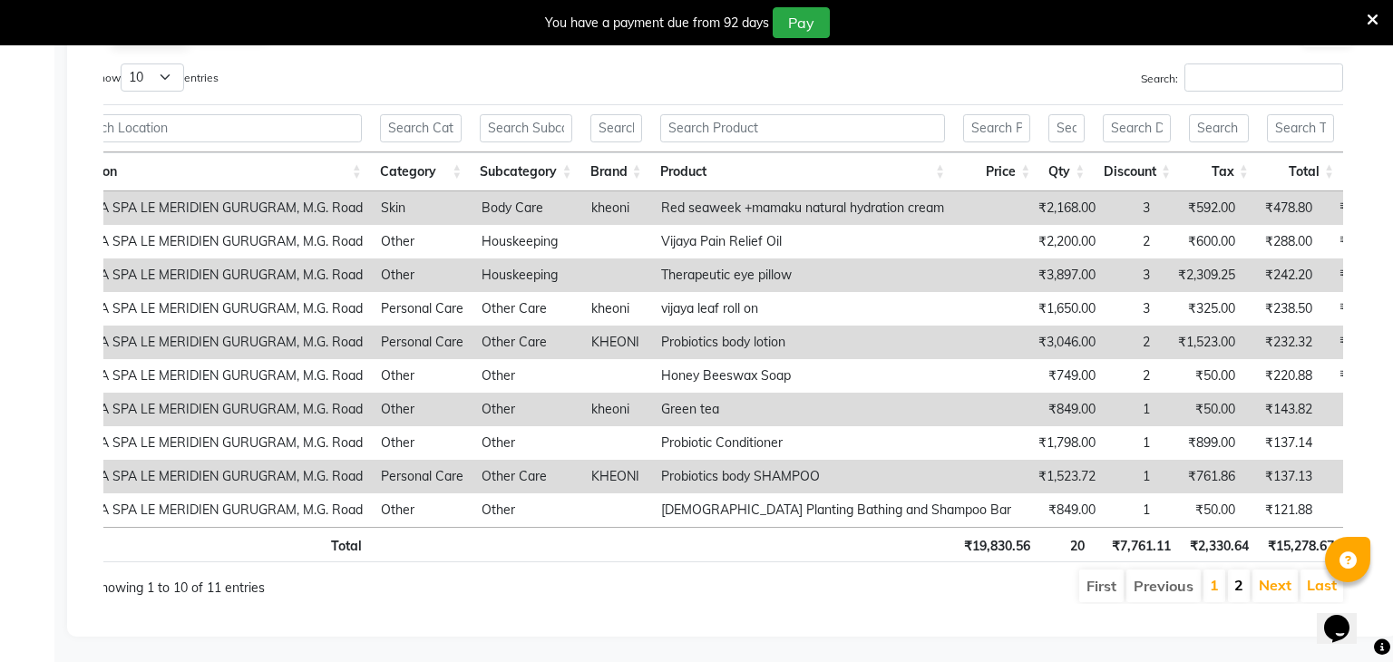 The width and height of the screenshot is (1393, 662). Describe the element at coordinates (1066, 171) in the screenshot. I see `th: Qty: activate to sort column ascending` at that location.